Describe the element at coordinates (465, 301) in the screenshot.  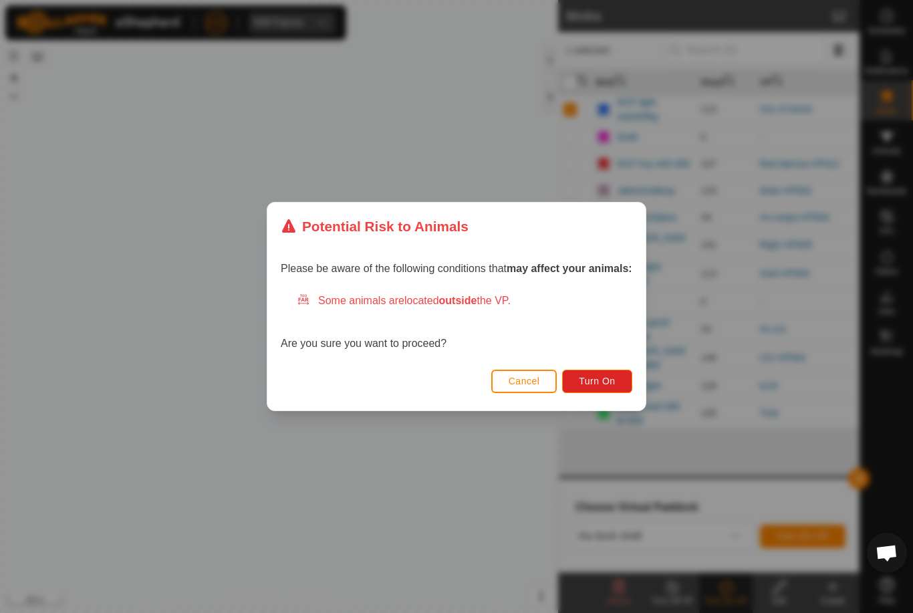
I see `div: Some animals are` at that location.